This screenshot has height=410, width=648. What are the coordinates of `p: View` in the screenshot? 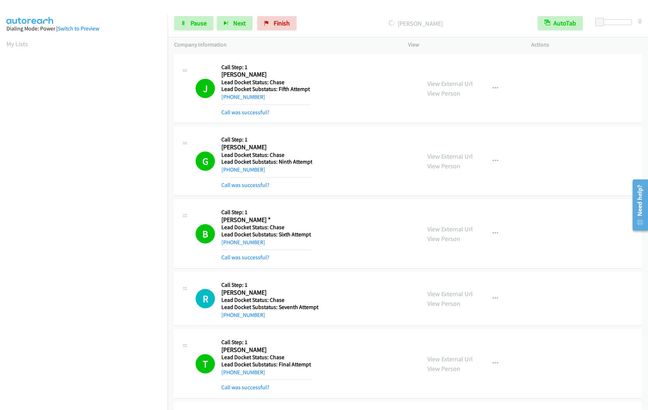 It's located at (463, 45).